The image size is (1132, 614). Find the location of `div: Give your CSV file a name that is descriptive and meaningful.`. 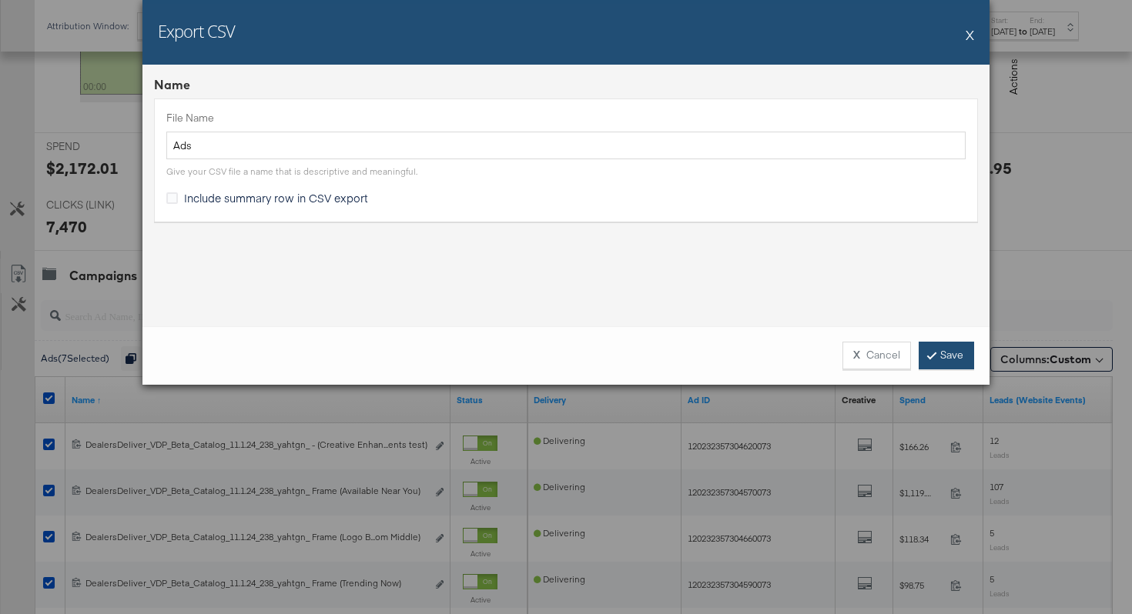

div: Give your CSV file a name that is descriptive and meaningful. is located at coordinates (292, 172).